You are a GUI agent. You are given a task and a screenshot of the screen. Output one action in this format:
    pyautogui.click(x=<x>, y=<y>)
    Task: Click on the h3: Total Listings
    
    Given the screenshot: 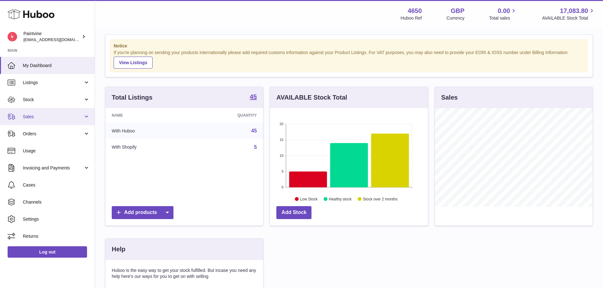 What is the action you would take?
    pyautogui.click(x=132, y=97)
    